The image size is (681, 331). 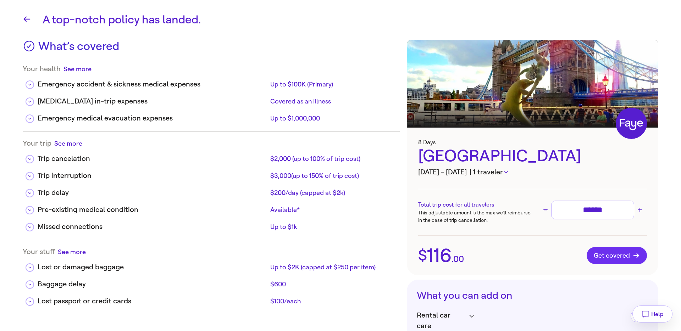 What do you see at coordinates (152, 227) in the screenshot?
I see `div: Missed connections` at bounding box center [152, 227].